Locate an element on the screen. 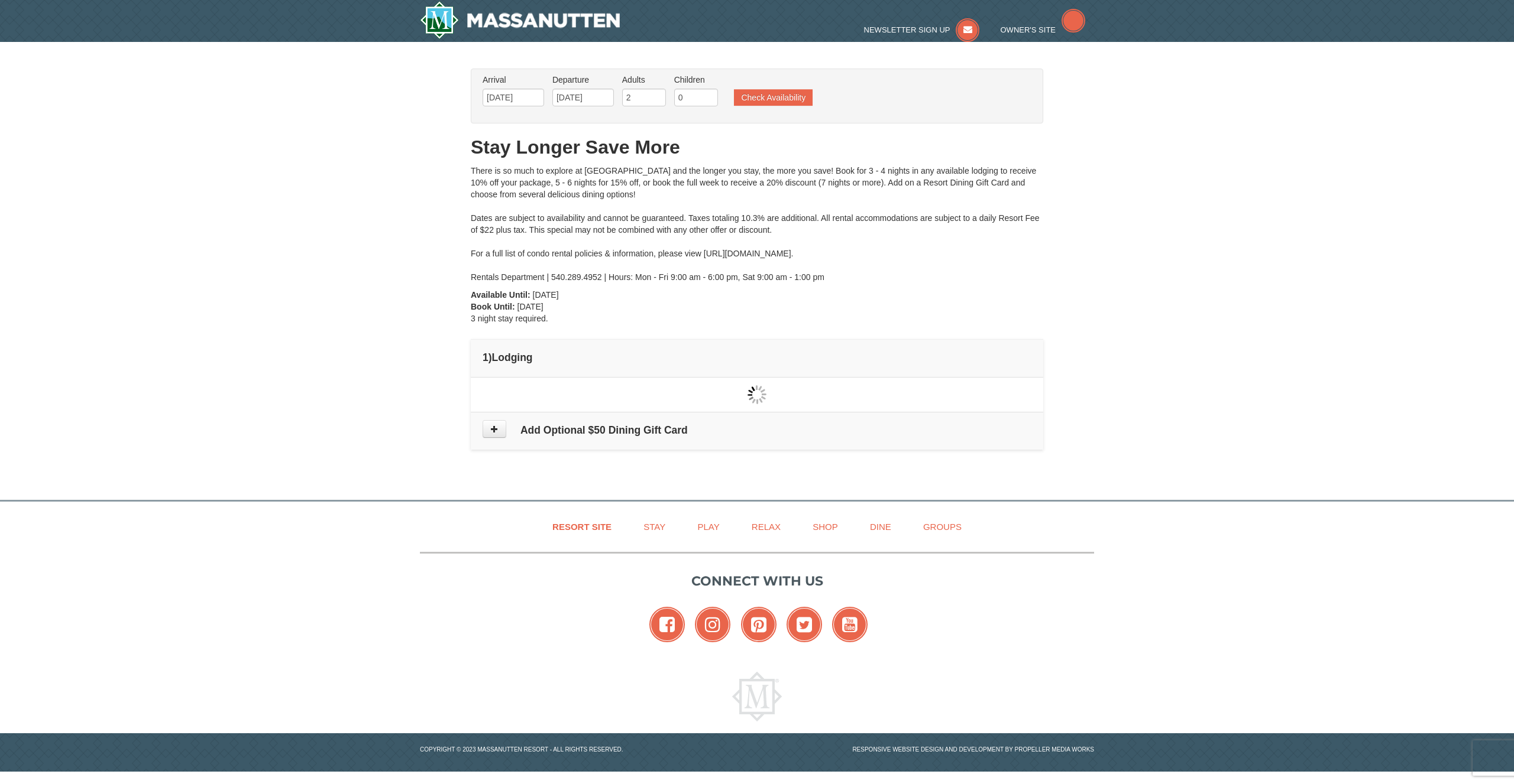 The width and height of the screenshot is (1514, 784). strong: Available Until: is located at coordinates (501, 294).